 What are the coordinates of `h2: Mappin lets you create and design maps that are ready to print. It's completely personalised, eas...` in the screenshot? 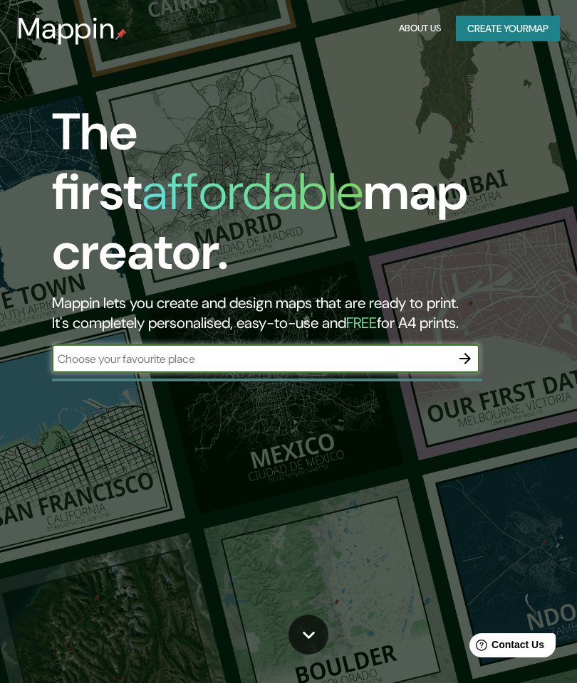 It's located at (283, 313).